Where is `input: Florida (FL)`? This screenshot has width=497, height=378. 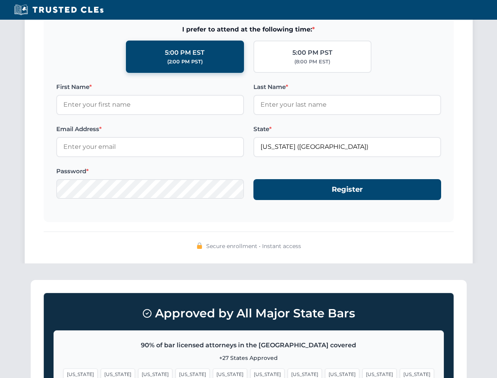
input: Florida (FL) is located at coordinates (347, 147).